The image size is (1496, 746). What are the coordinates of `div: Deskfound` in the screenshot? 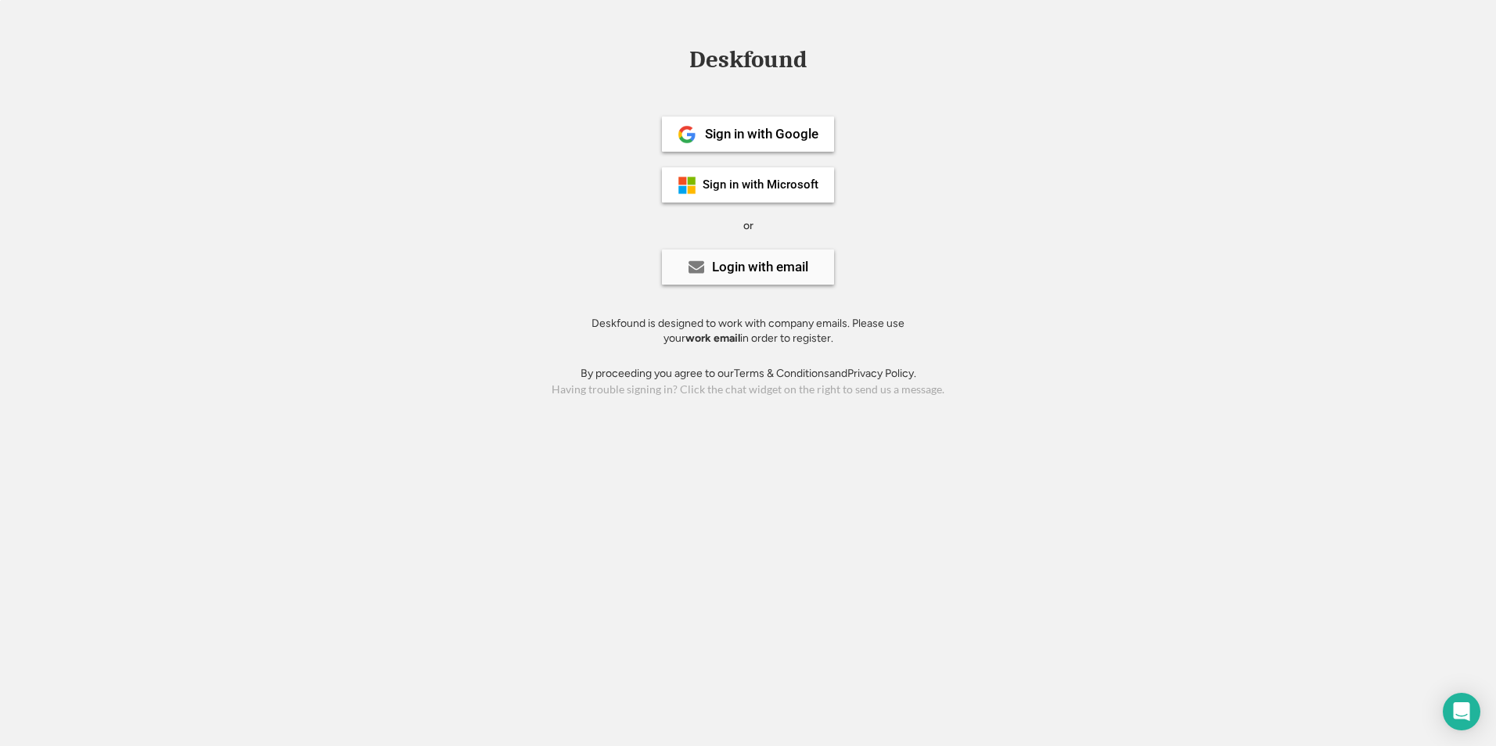 It's located at (748, 59).